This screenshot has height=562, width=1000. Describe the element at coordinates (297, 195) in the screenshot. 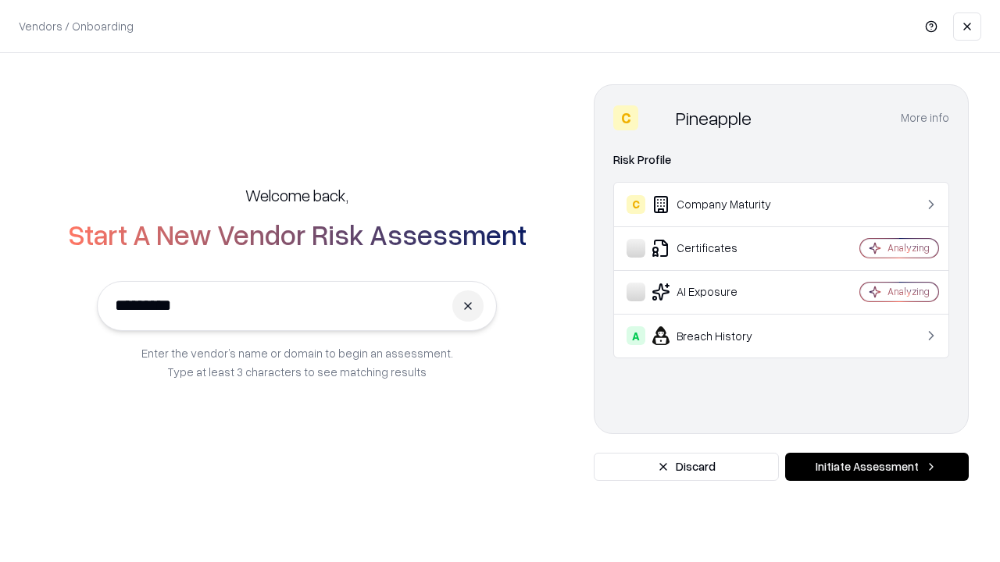

I see `h5: Welcome back,` at that location.